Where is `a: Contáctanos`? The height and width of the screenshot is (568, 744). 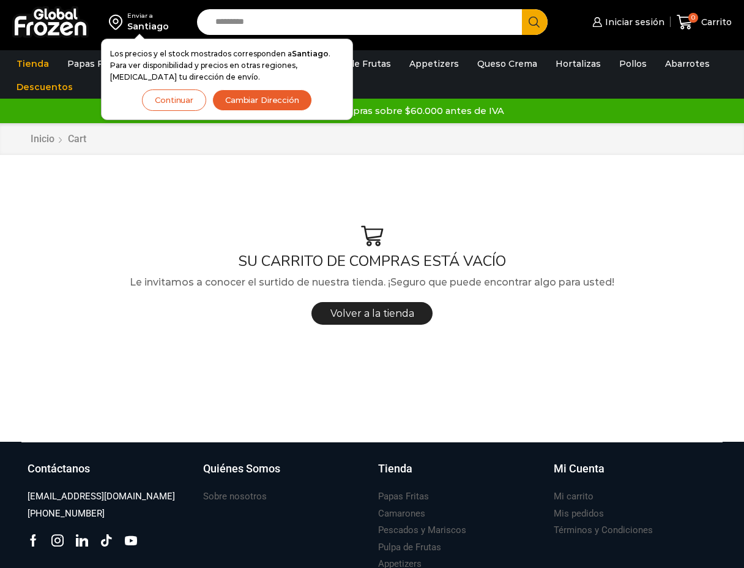 a: Contáctanos is located at coordinates (109, 474).